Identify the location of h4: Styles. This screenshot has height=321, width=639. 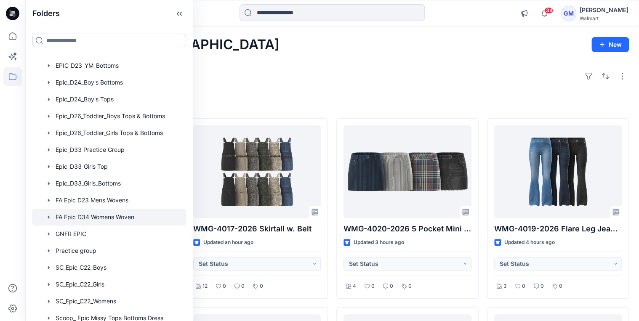
(332, 105).